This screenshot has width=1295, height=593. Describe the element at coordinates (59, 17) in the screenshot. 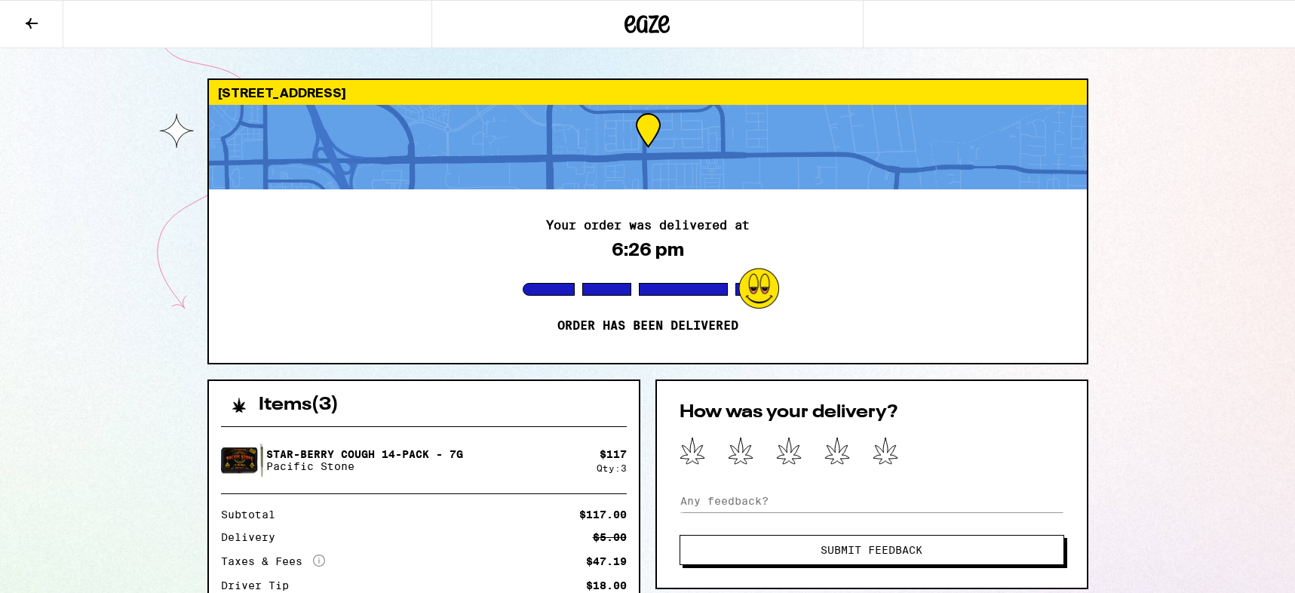

I see `span: Hi. Need any help?` at that location.